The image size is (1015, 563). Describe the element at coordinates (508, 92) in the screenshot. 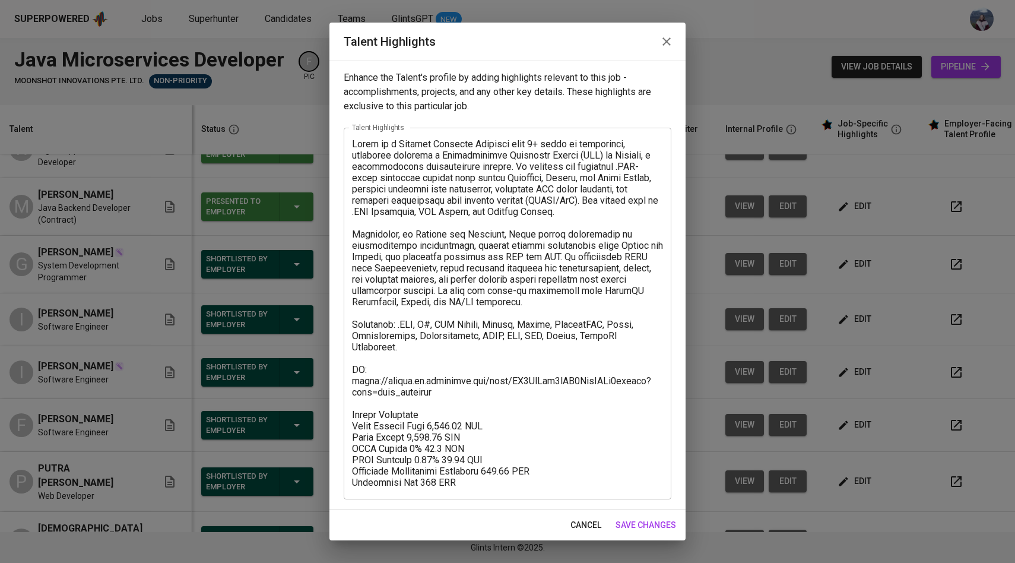

I see `p: Enhance the Talent's profile by adding highlights relevant to this job - accomplishments, project...` at that location.